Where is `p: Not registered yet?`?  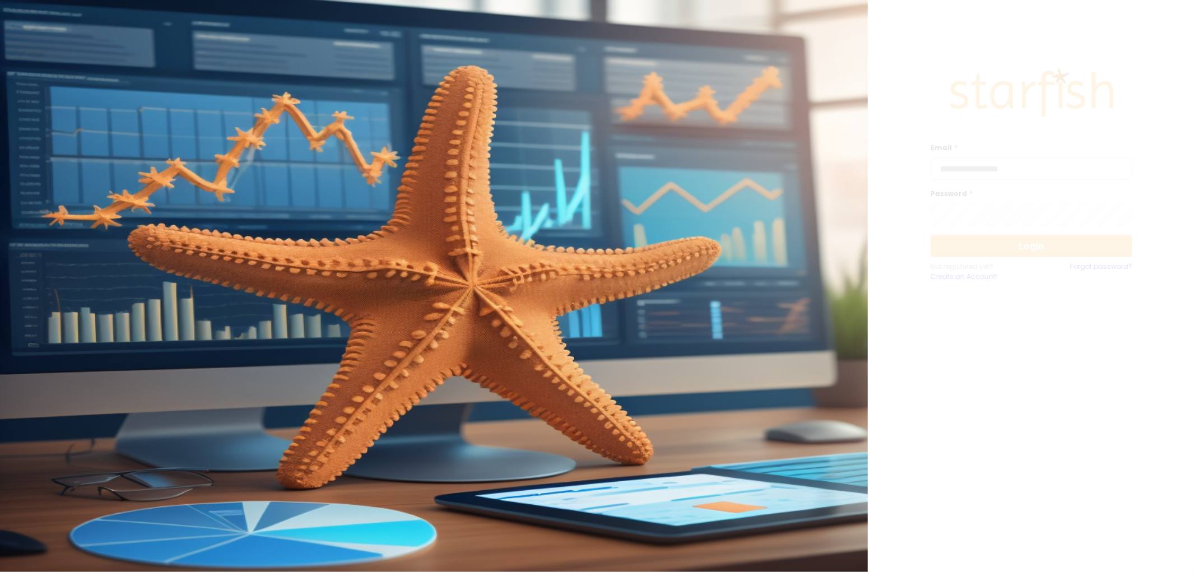
p: Not registered yet? is located at coordinates (981, 267).